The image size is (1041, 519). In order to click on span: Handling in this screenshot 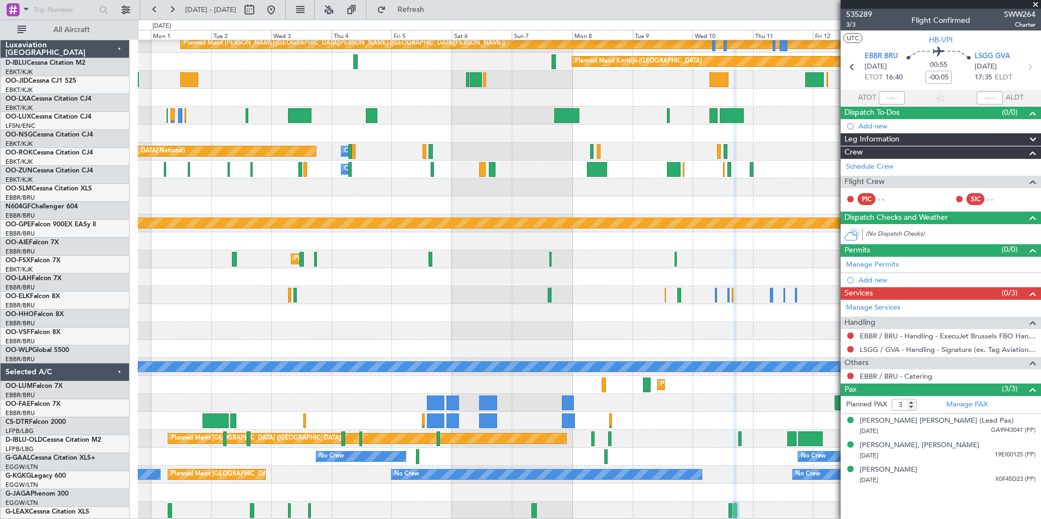, I will do `click(860, 323)`.